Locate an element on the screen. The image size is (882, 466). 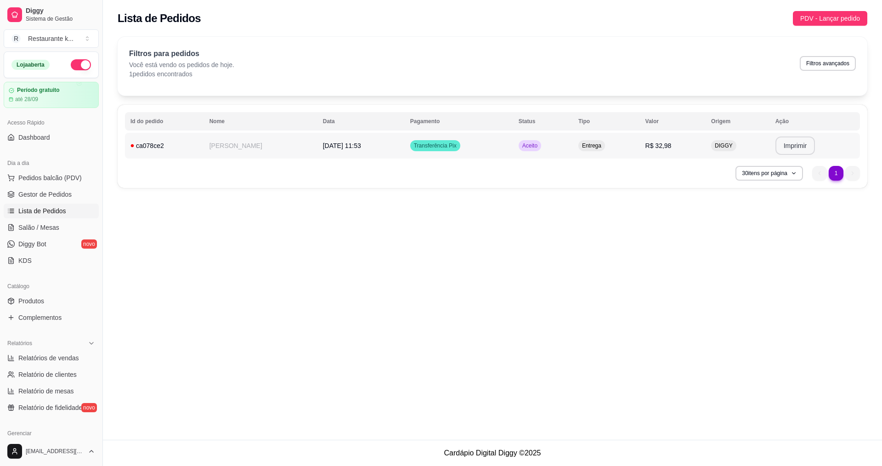
span: Gestor de Pedidos is located at coordinates (45, 194).